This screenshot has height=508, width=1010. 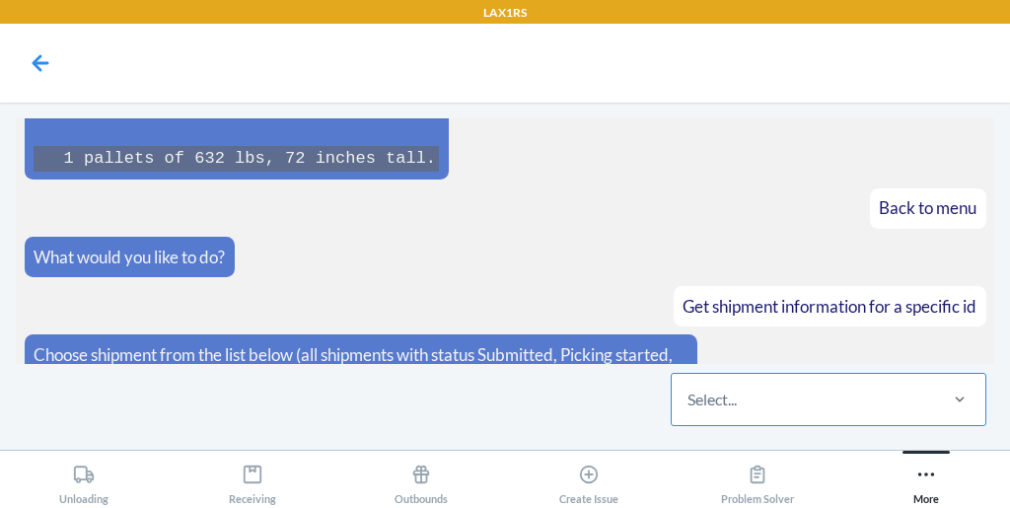 What do you see at coordinates (829, 306) in the screenshot?
I see `span: Get shipment information for a specific id` at bounding box center [829, 306].